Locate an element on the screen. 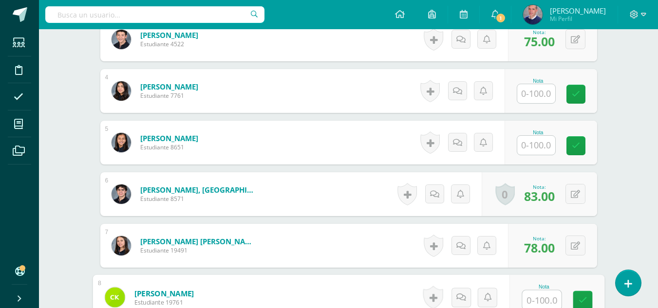 This screenshot has width=658, height=308. input: Busca un usuario... is located at coordinates (155, 15).